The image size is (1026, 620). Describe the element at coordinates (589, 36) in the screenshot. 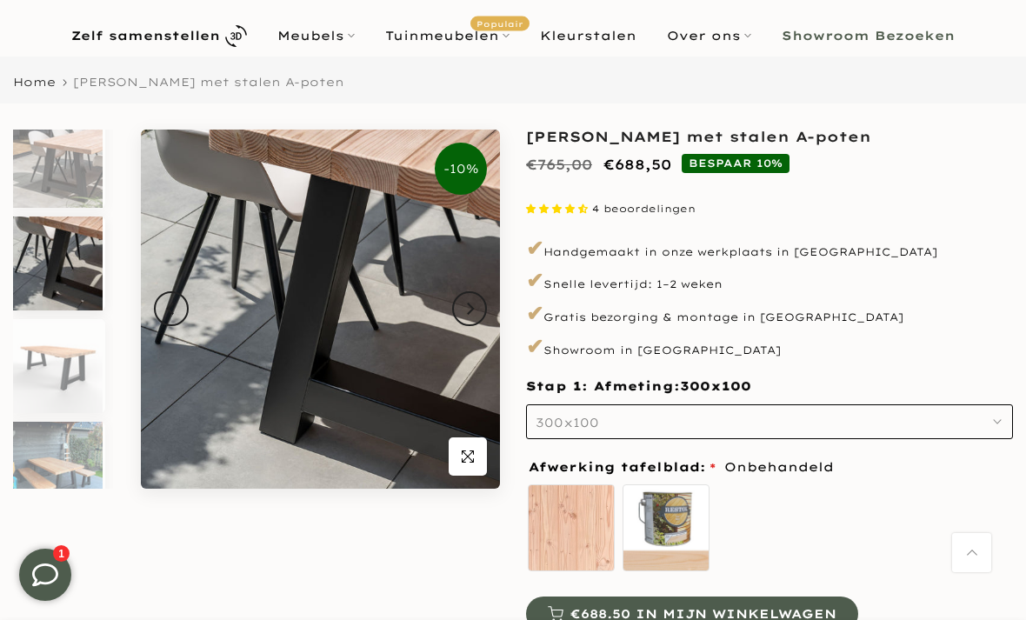

I see `a: Kleurstalen` at that location.